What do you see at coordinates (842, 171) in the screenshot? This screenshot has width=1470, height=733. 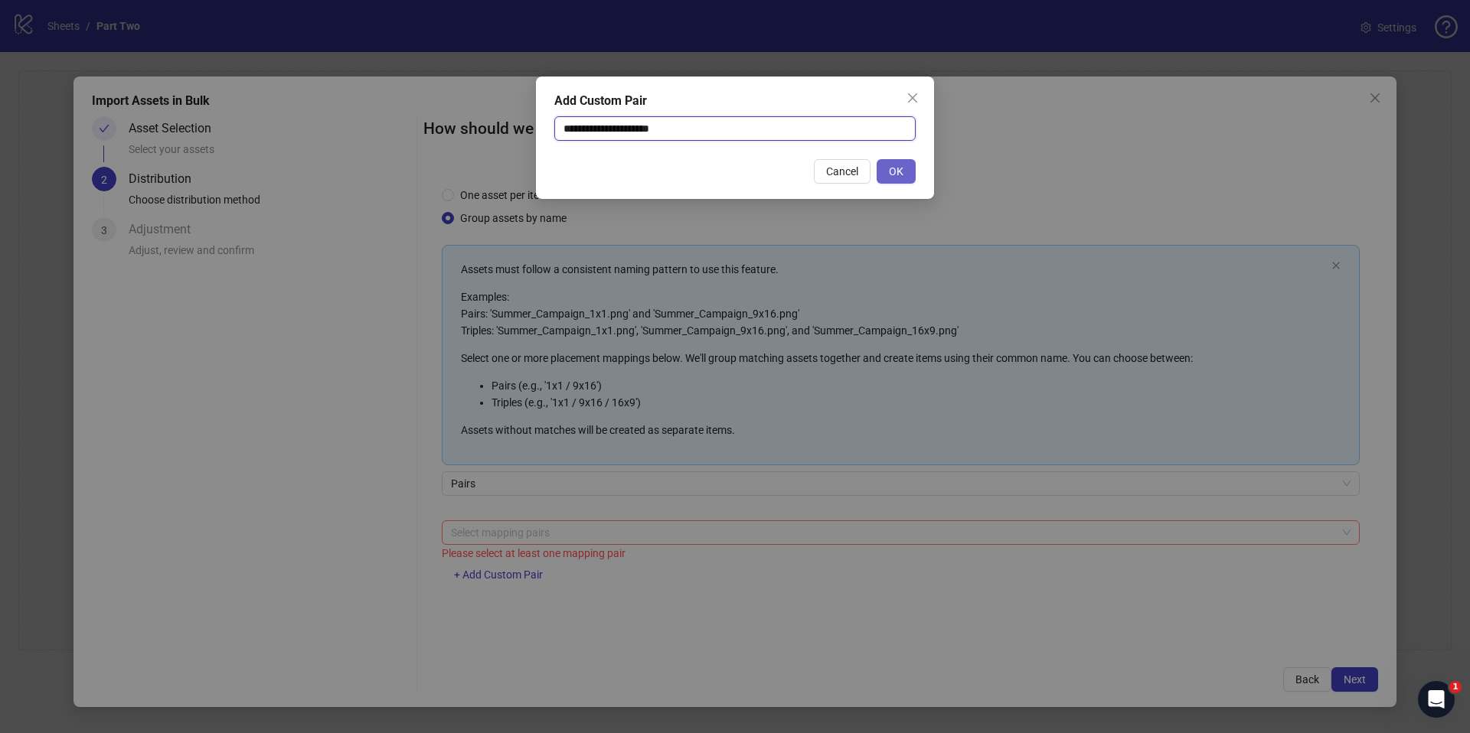 I see `span: Cancel` at bounding box center [842, 171].